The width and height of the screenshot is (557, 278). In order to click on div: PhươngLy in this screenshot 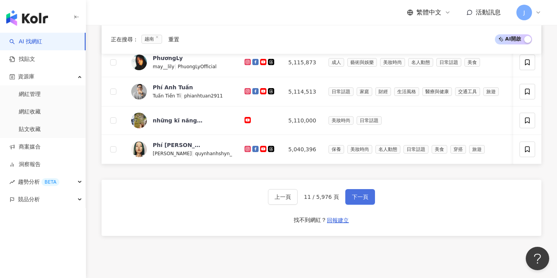, I will do `click(167, 58)`.